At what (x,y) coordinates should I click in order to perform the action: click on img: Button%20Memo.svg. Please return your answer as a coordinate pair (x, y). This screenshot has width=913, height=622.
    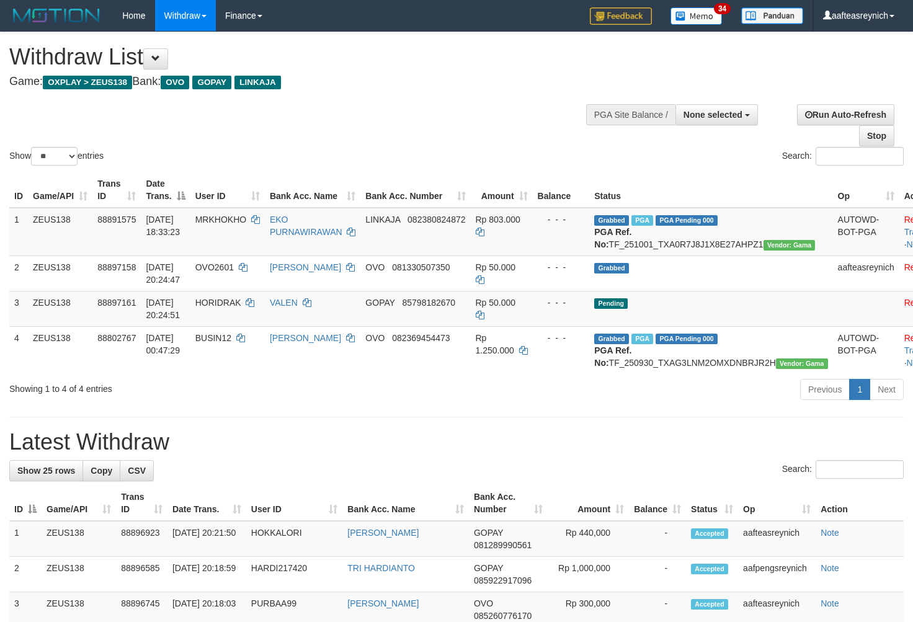
    Looking at the image, I should click on (696, 16).